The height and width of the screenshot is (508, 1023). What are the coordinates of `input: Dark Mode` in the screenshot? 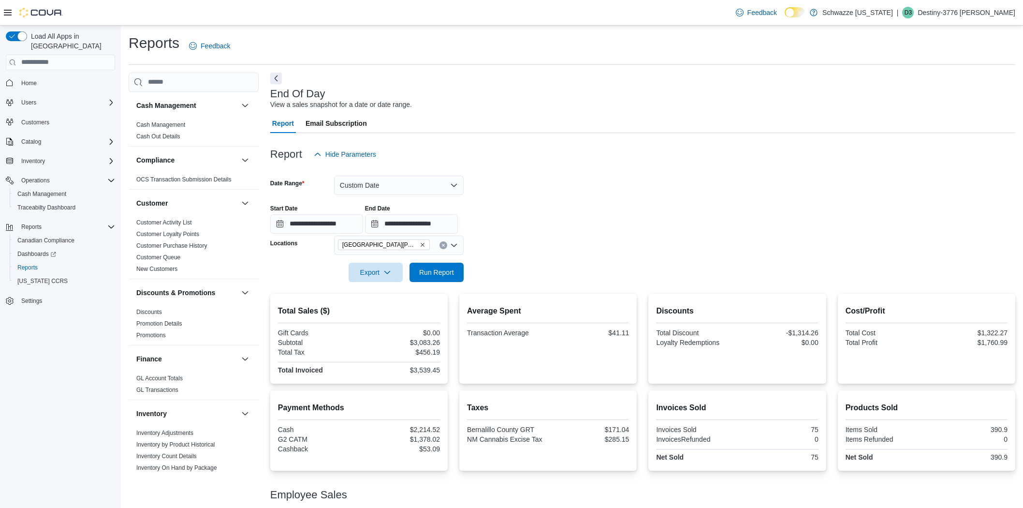 It's located at (795, 12).